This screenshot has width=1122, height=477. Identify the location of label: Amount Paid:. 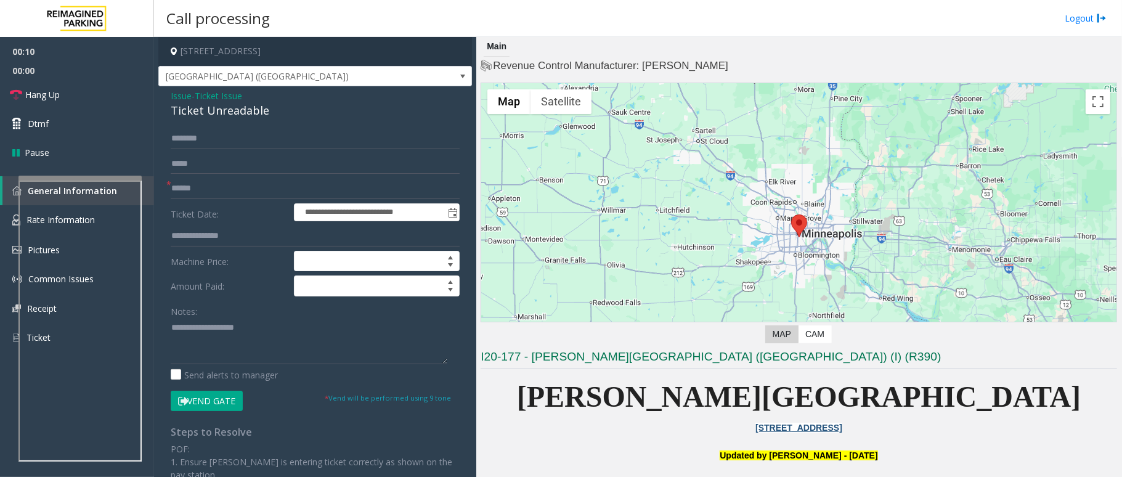
(229, 286).